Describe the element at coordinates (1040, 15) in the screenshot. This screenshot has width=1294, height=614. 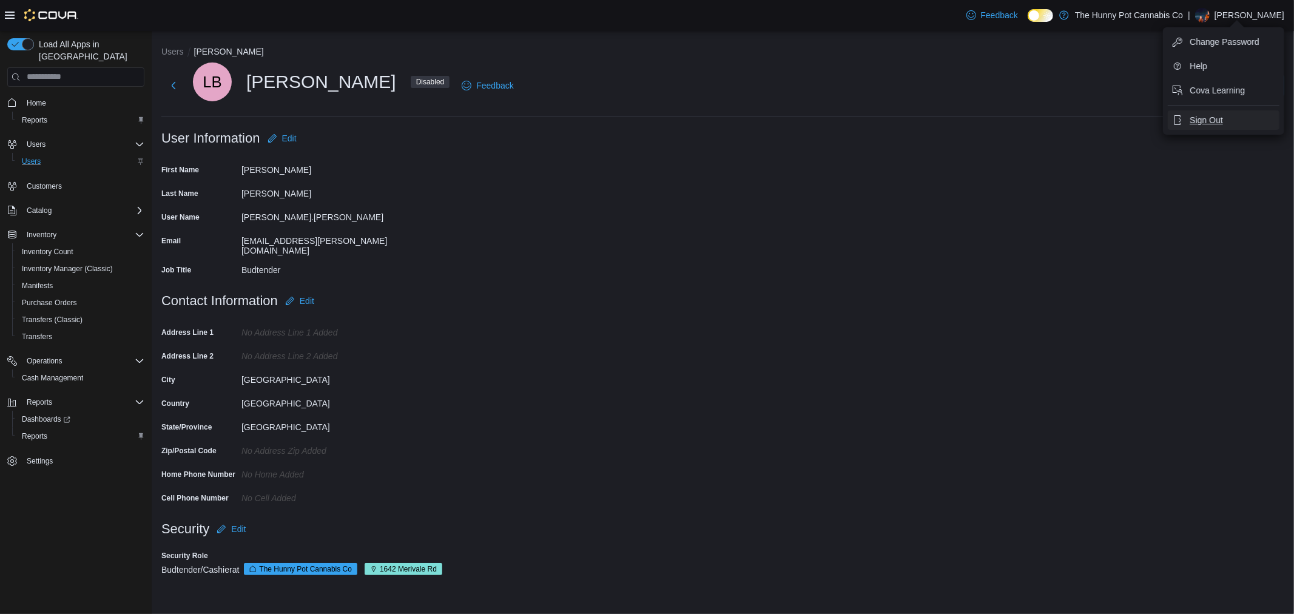
I see `input: Dark Mode` at that location.